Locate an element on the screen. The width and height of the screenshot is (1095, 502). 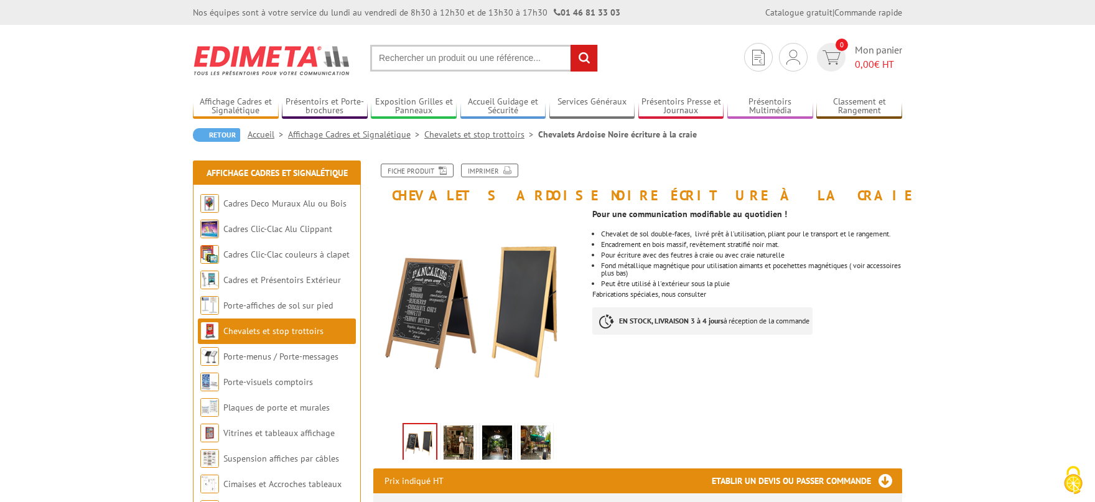
a: Cimaises et Accroches tableaux is located at coordinates (282, 484).